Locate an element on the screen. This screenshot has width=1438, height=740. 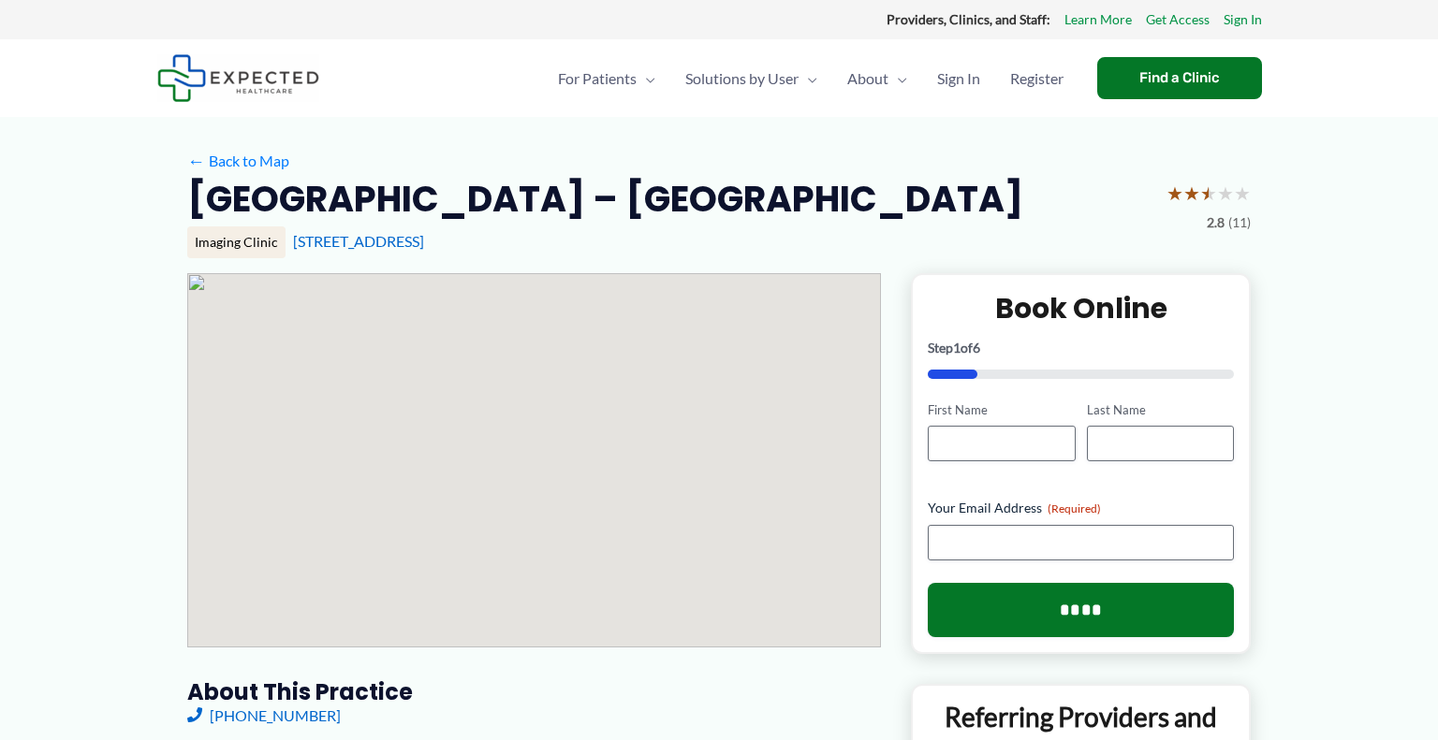
span: Solutions by User is located at coordinates (741, 79).